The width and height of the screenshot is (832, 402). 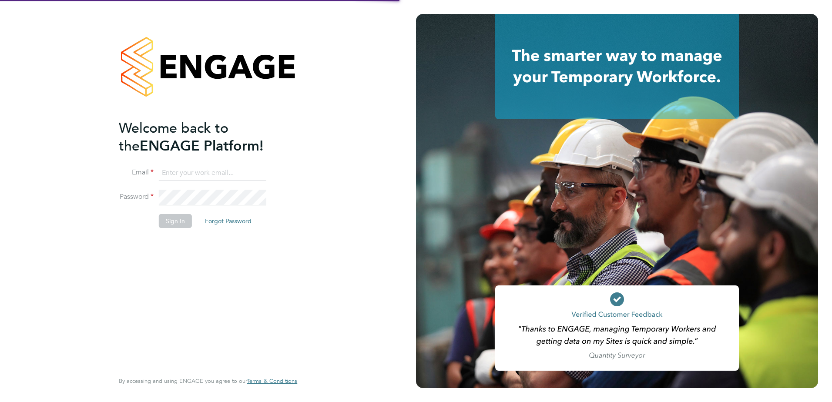 What do you see at coordinates (228, 221) in the screenshot?
I see `button: Forgot Password` at bounding box center [228, 221].